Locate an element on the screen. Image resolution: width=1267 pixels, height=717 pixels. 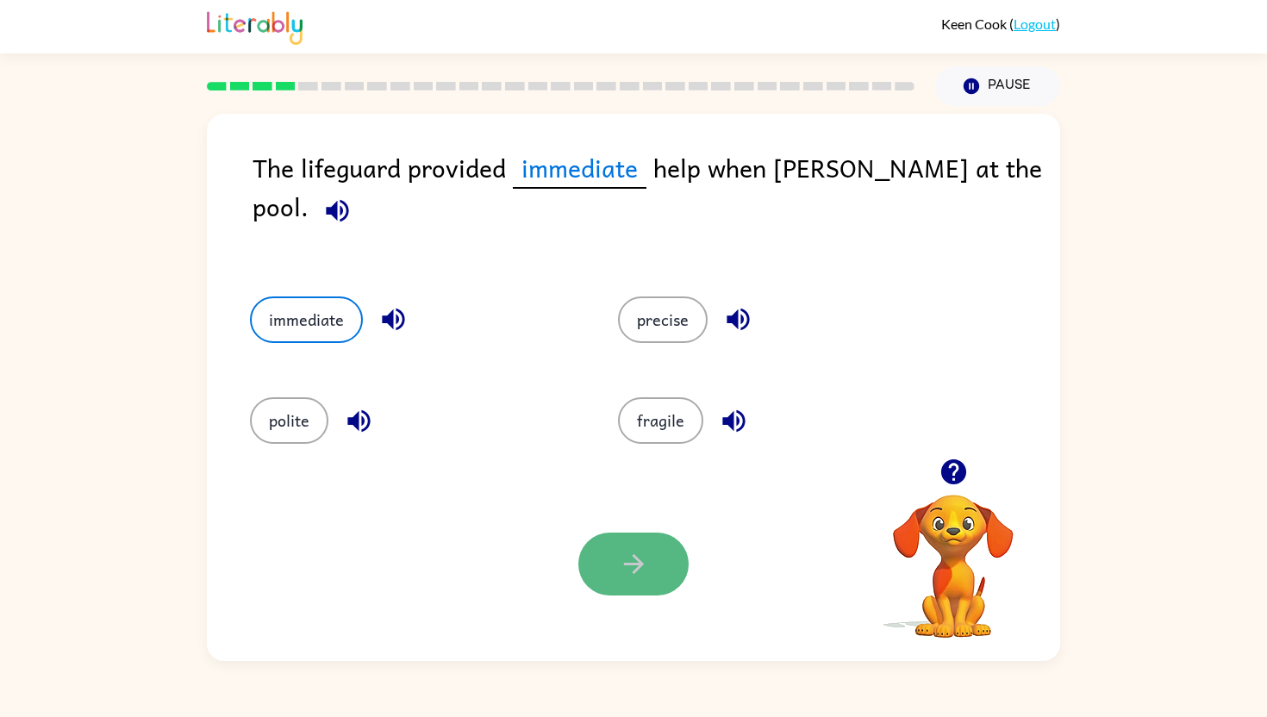
span: immediate is located at coordinates (579, 168).